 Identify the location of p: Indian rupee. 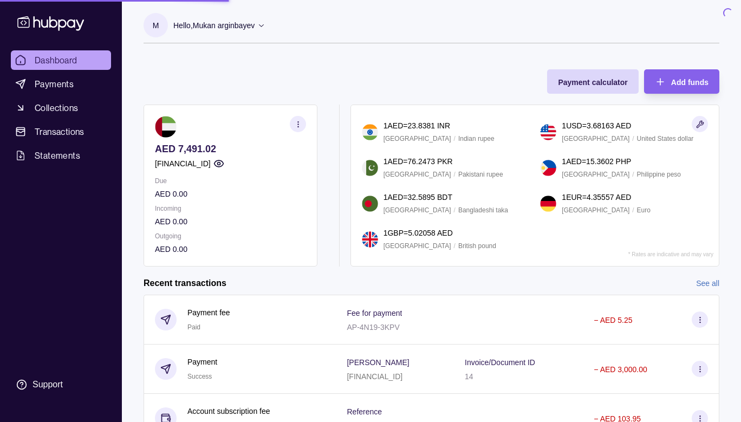
(476, 139).